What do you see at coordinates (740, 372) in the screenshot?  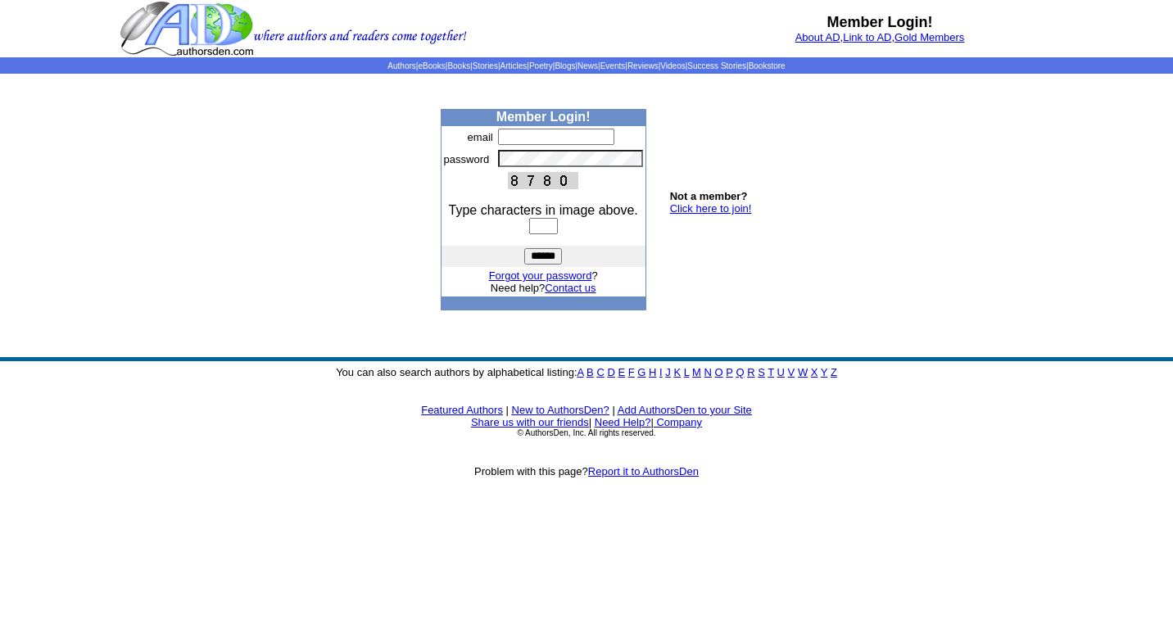 I see `a: Q` at bounding box center [740, 372].